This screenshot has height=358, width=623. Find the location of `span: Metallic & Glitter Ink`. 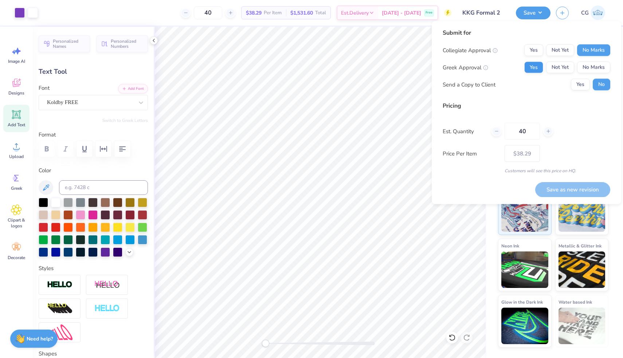

span: Metallic & Glitter Ink is located at coordinates (580, 245).